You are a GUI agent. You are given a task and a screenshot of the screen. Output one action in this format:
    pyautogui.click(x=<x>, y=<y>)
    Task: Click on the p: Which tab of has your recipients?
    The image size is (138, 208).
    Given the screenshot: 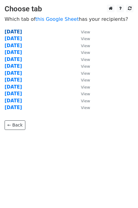 What is the action you would take?
    pyautogui.click(x=69, y=19)
    